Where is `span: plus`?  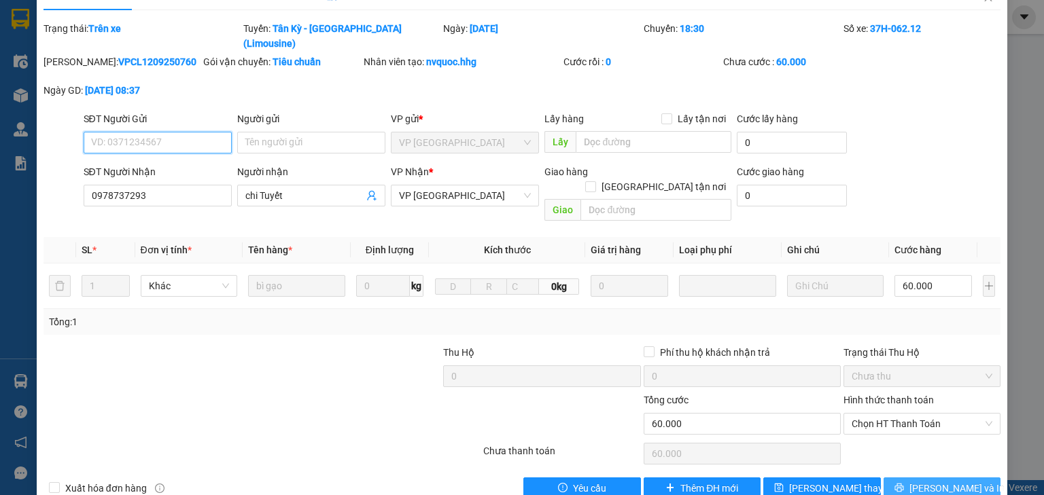
span: plus is located at coordinates (670, 489).